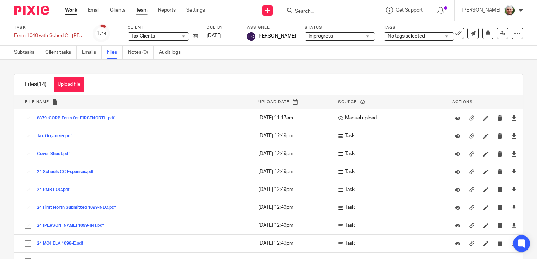  I want to click on label: Client, so click(163, 28).